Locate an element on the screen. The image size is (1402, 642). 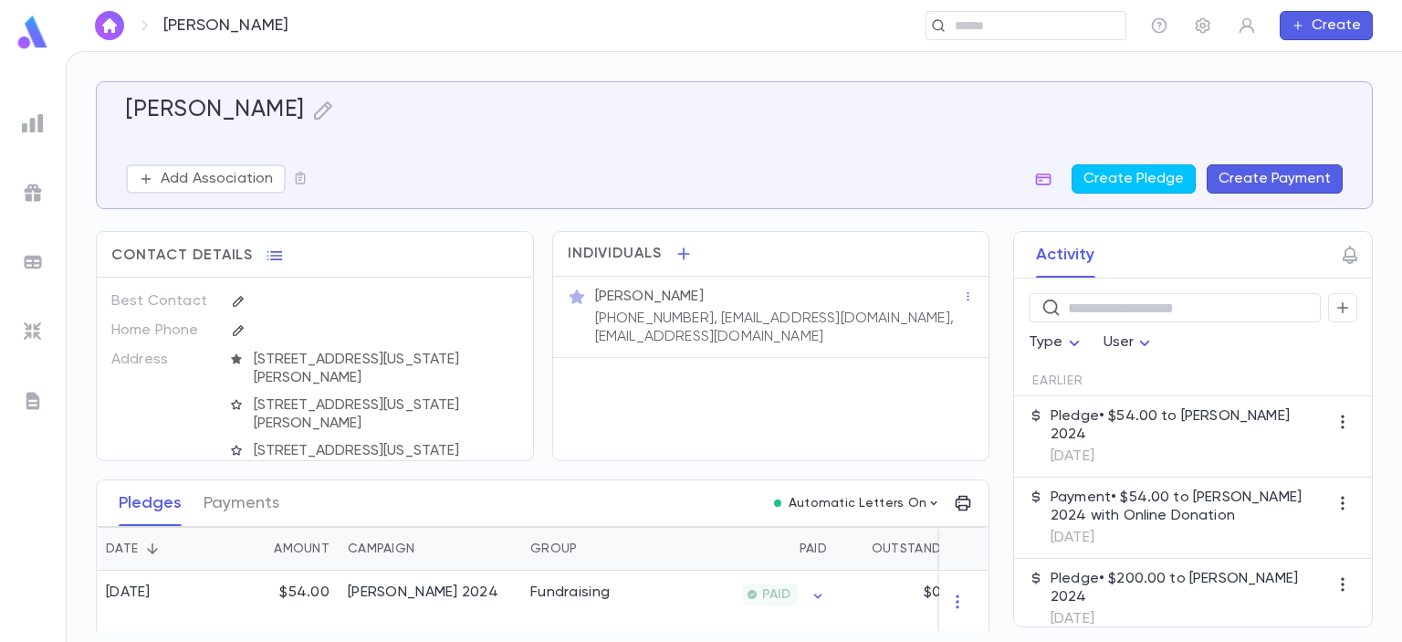
p: Address is located at coordinates (163, 360).